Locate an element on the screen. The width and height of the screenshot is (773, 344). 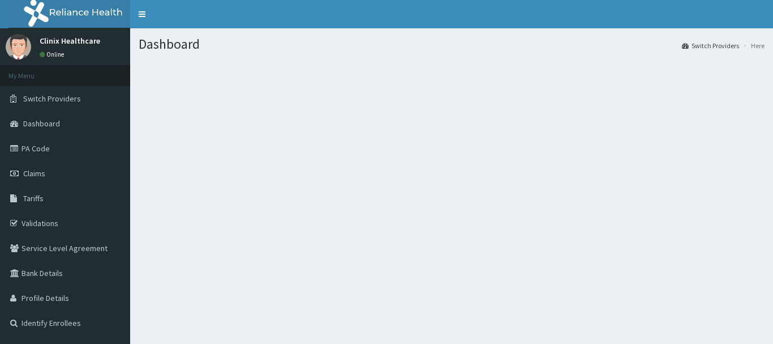
a: Online is located at coordinates (53, 54).